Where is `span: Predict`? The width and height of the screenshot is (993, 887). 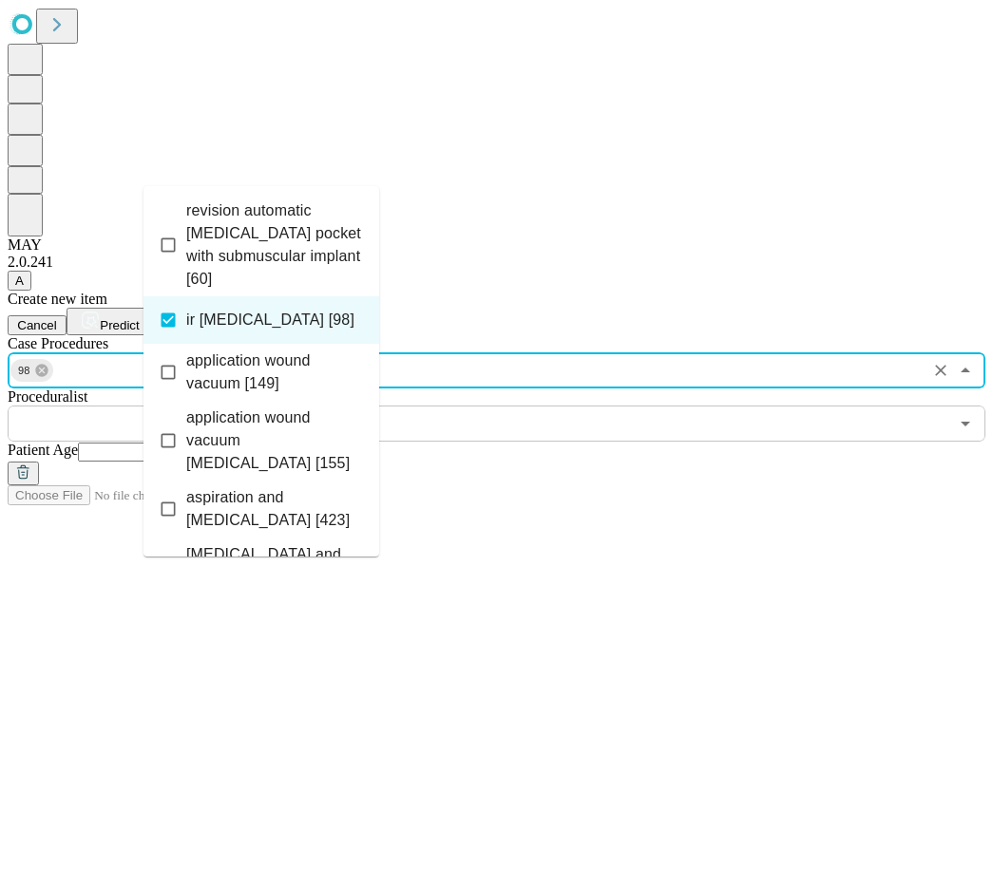
span: Predict is located at coordinates (119, 325).